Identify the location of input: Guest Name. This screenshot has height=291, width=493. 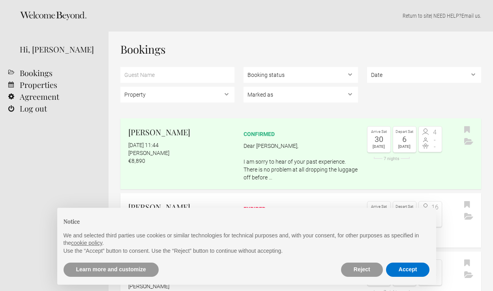
(177, 75).